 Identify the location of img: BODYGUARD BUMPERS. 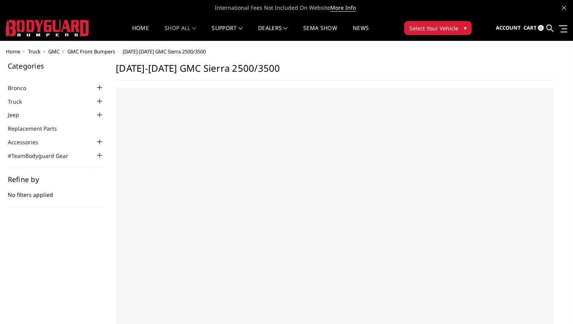
(48, 28).